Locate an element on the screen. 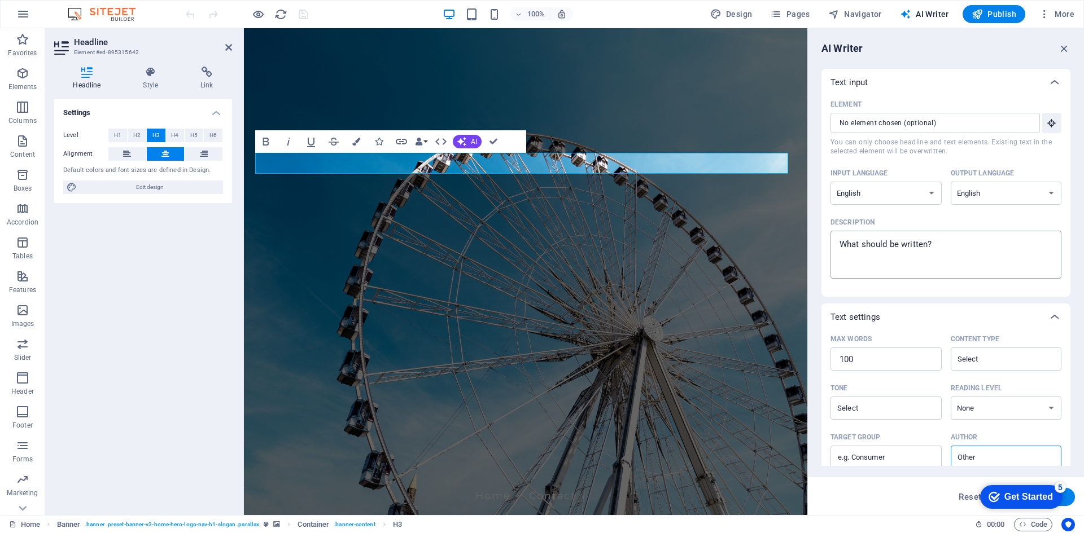 The height and width of the screenshot is (533, 1084). h2: Headline is located at coordinates (153, 42).